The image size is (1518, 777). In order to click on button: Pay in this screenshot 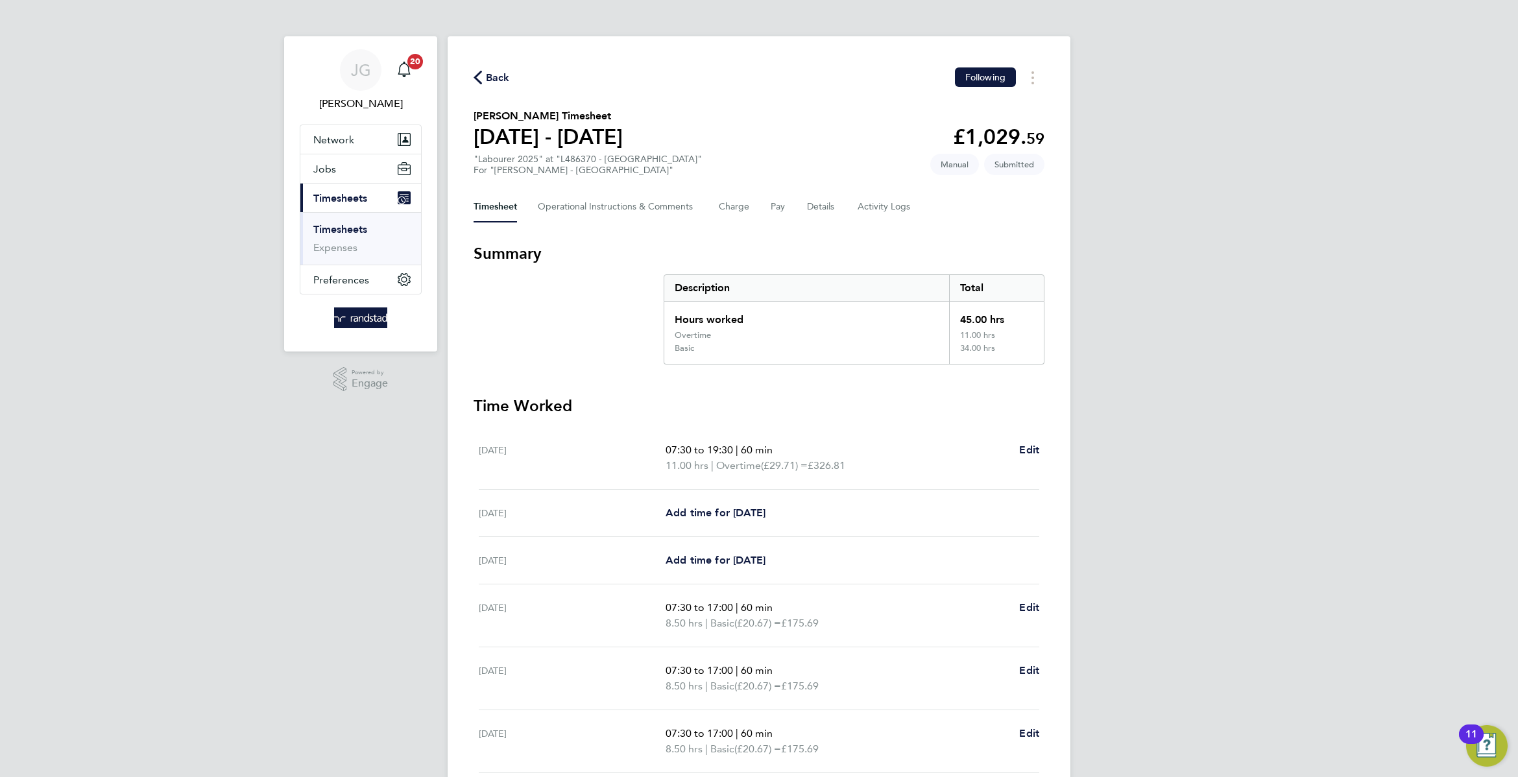, I will do `click(779, 207)`.